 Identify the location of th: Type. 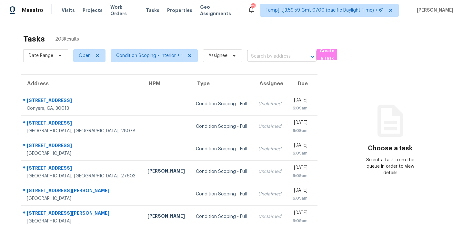
(221, 84).